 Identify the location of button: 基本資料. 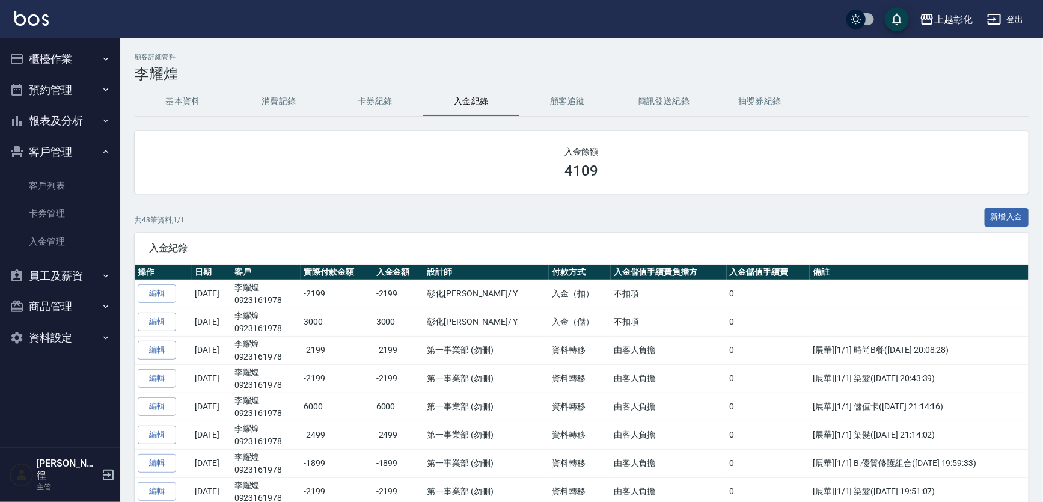
(183, 102).